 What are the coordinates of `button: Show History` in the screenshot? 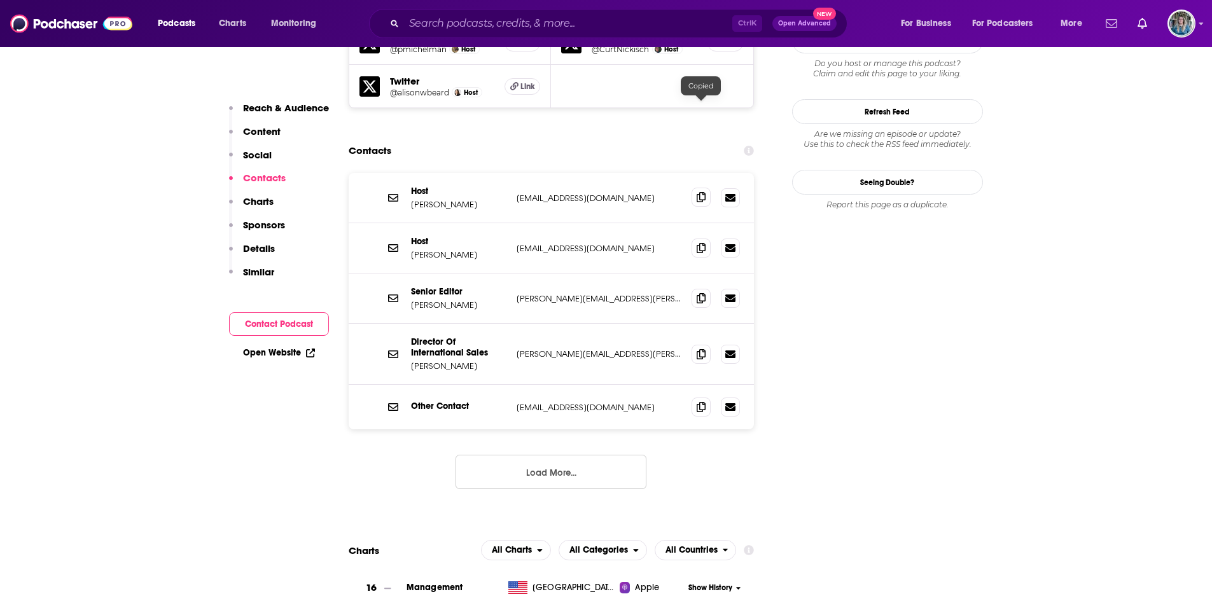 It's located at (715, 588).